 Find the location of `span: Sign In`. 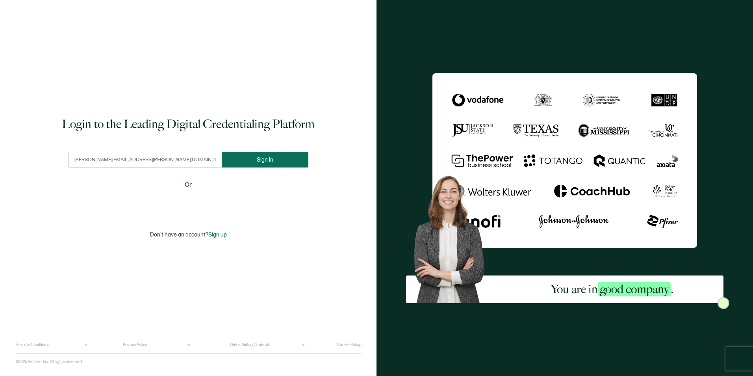

span: Sign In is located at coordinates (265, 160).